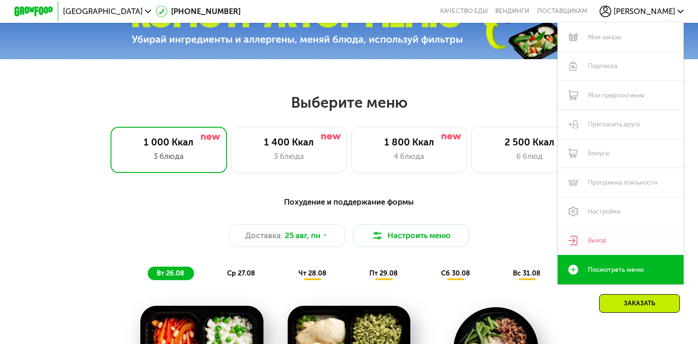 The height and width of the screenshot is (344, 698). I want to click on div: Похудение и поддержание формы, so click(349, 202).